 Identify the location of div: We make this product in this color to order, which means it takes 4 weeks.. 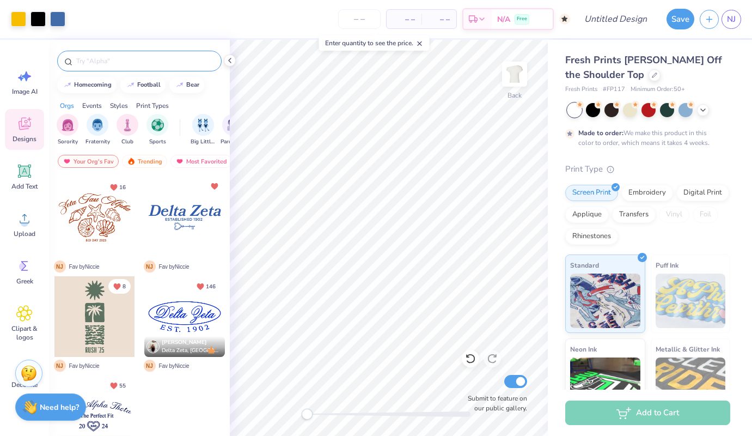
(645, 138).